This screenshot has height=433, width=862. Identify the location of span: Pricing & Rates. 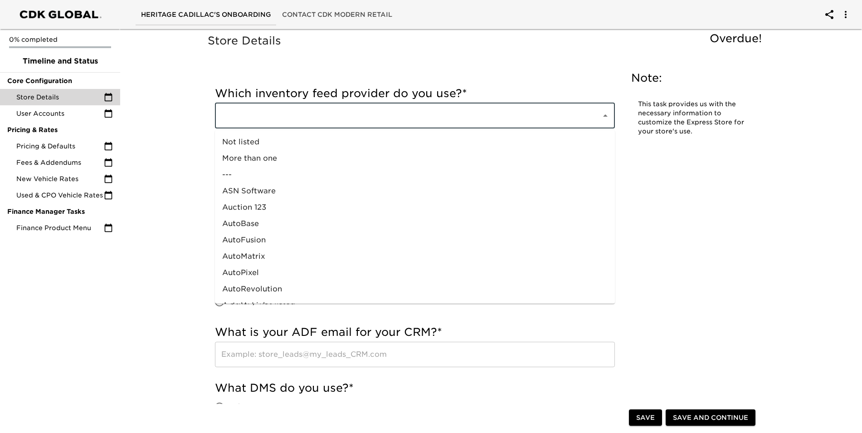
(60, 130).